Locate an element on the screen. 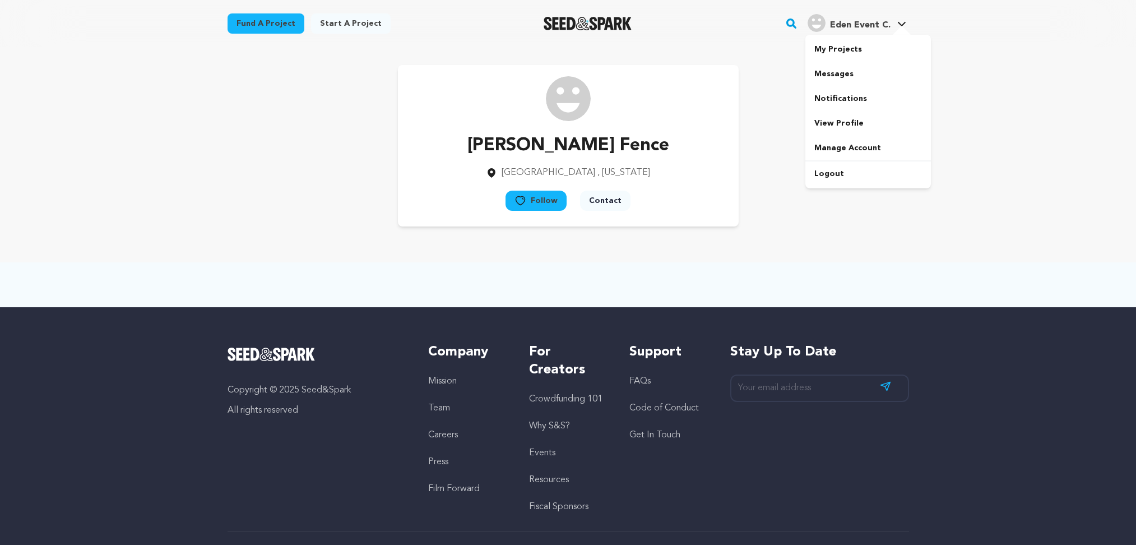  a: Eden Event C.'s Profile is located at coordinates (857, 22).